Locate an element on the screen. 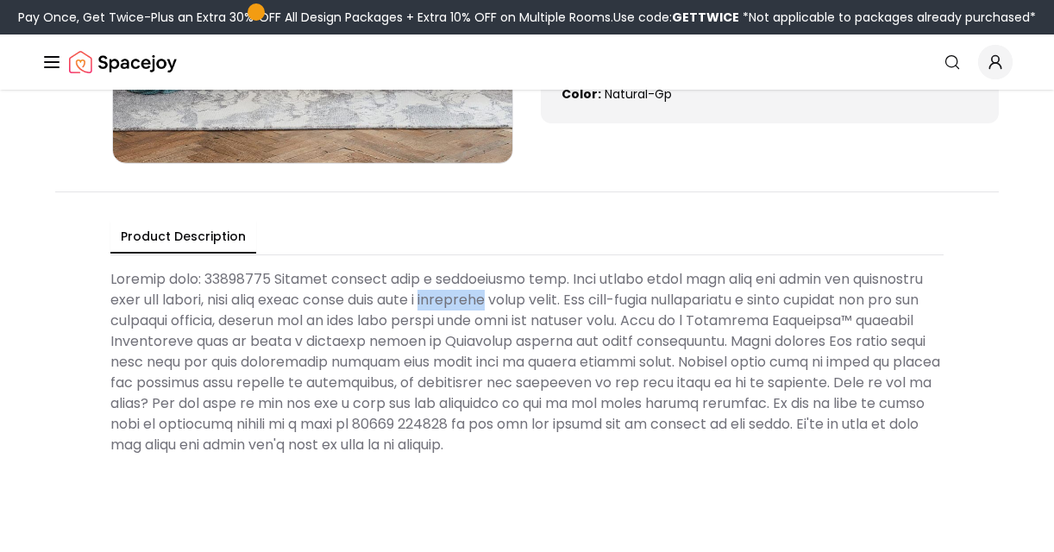  span: natural-gp is located at coordinates (638, 94).